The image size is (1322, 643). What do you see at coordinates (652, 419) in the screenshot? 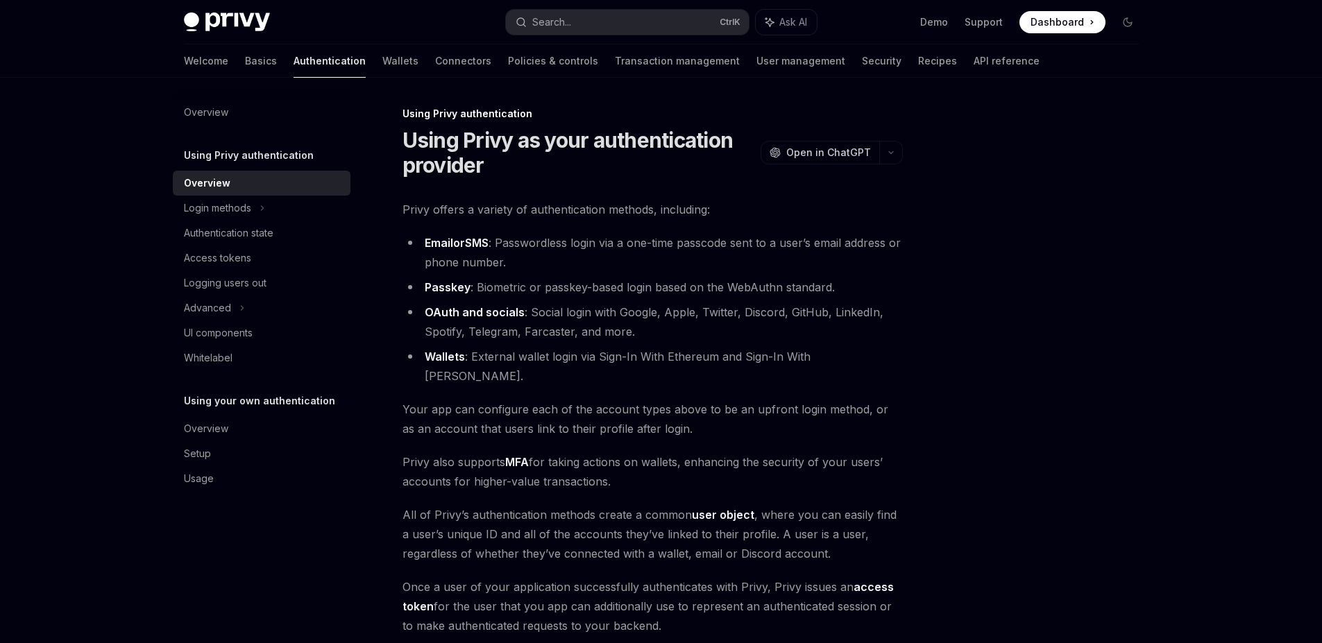
I see `span: Your app can configure each of the account types above to be an upfront login method, or as an ac...` at bounding box center [652, 419].